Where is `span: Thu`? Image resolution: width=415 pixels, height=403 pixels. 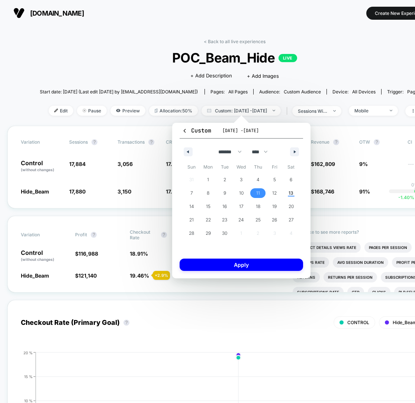 span: Thu is located at coordinates (258, 167).